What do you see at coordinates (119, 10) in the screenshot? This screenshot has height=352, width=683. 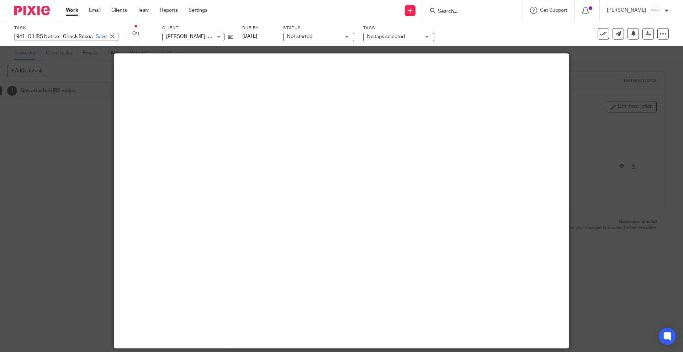 I see `a: Clients` at bounding box center [119, 10].